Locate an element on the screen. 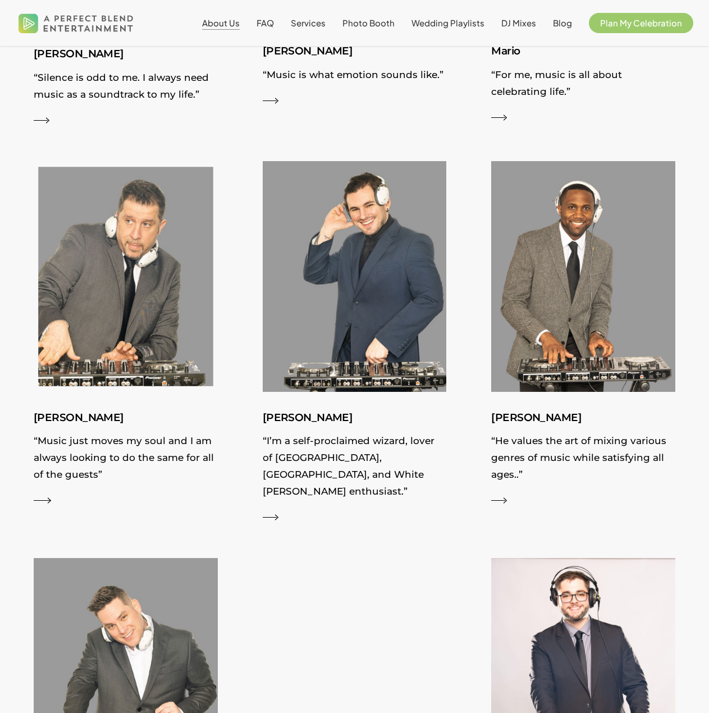  p: “He values the art of mixing various genres of music while satisfying all ages..” is located at coordinates (583, 460).